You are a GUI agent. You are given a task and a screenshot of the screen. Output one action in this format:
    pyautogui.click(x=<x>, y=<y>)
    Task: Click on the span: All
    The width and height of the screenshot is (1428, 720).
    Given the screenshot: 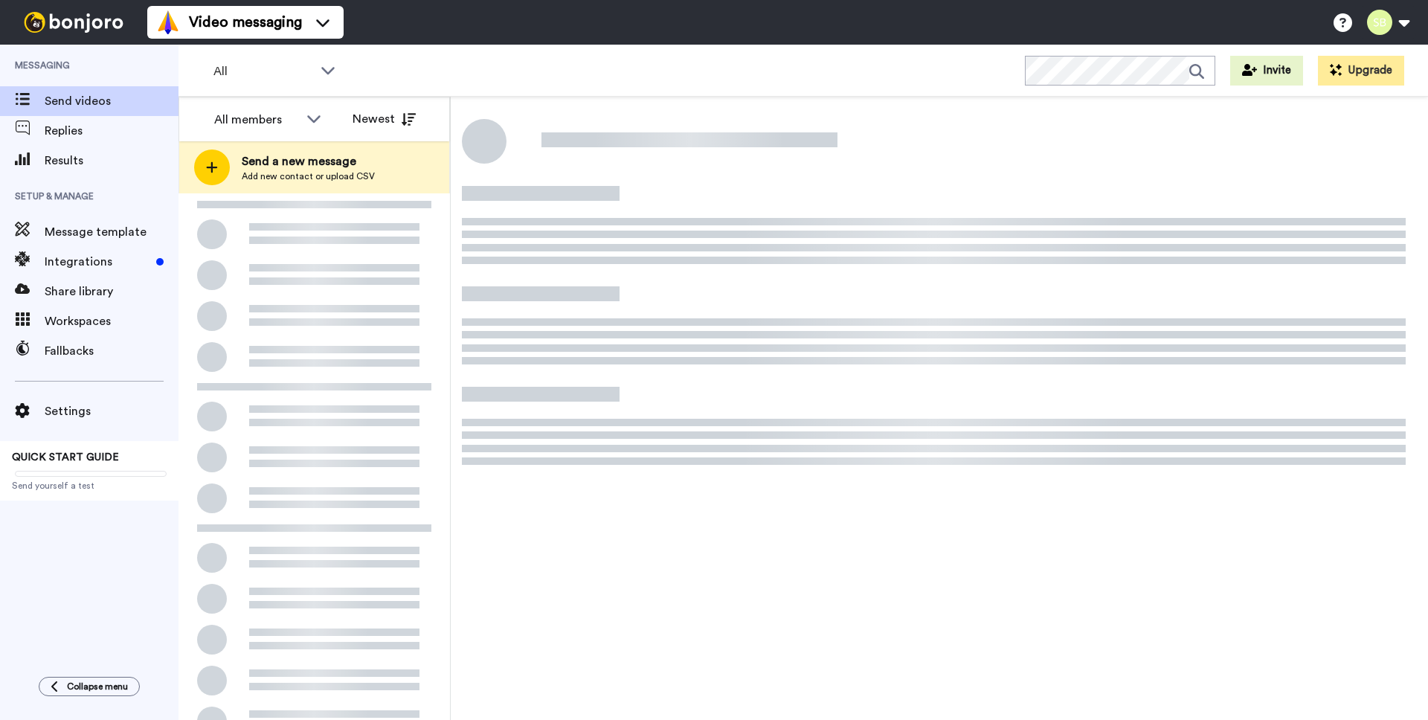 What is the action you would take?
    pyautogui.click(x=263, y=71)
    